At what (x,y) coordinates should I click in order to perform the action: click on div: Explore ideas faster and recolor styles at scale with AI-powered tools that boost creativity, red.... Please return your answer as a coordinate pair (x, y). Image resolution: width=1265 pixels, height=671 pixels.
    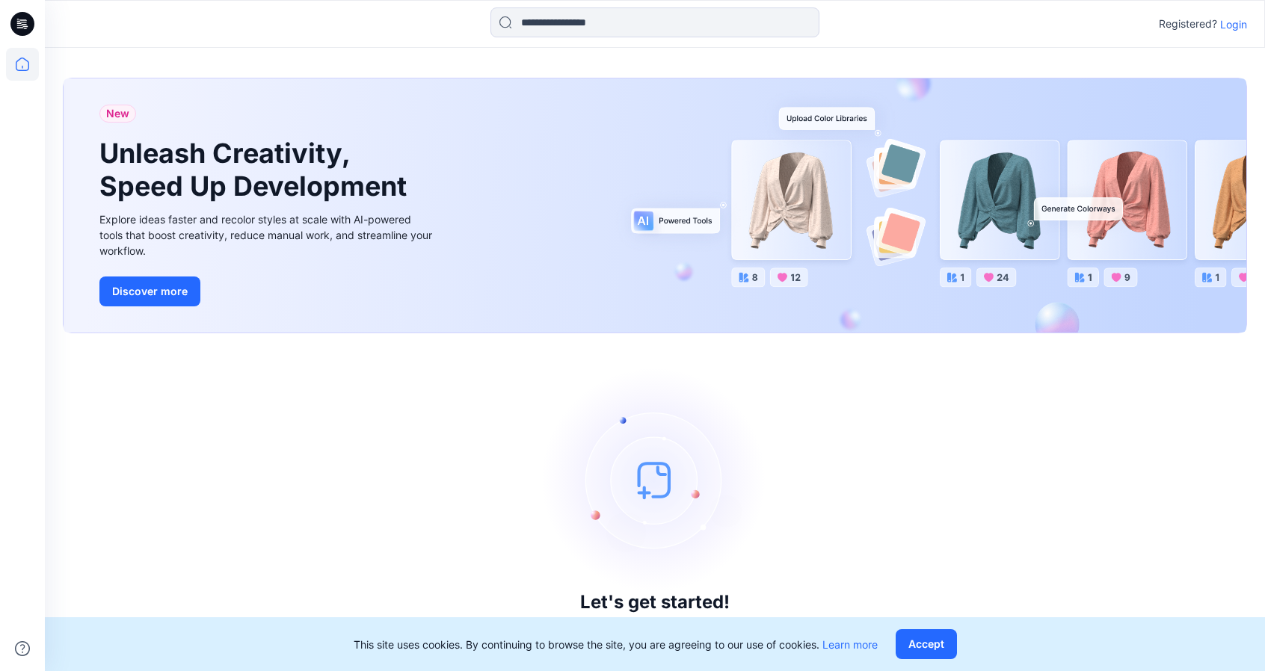
    Looking at the image, I should click on (268, 235).